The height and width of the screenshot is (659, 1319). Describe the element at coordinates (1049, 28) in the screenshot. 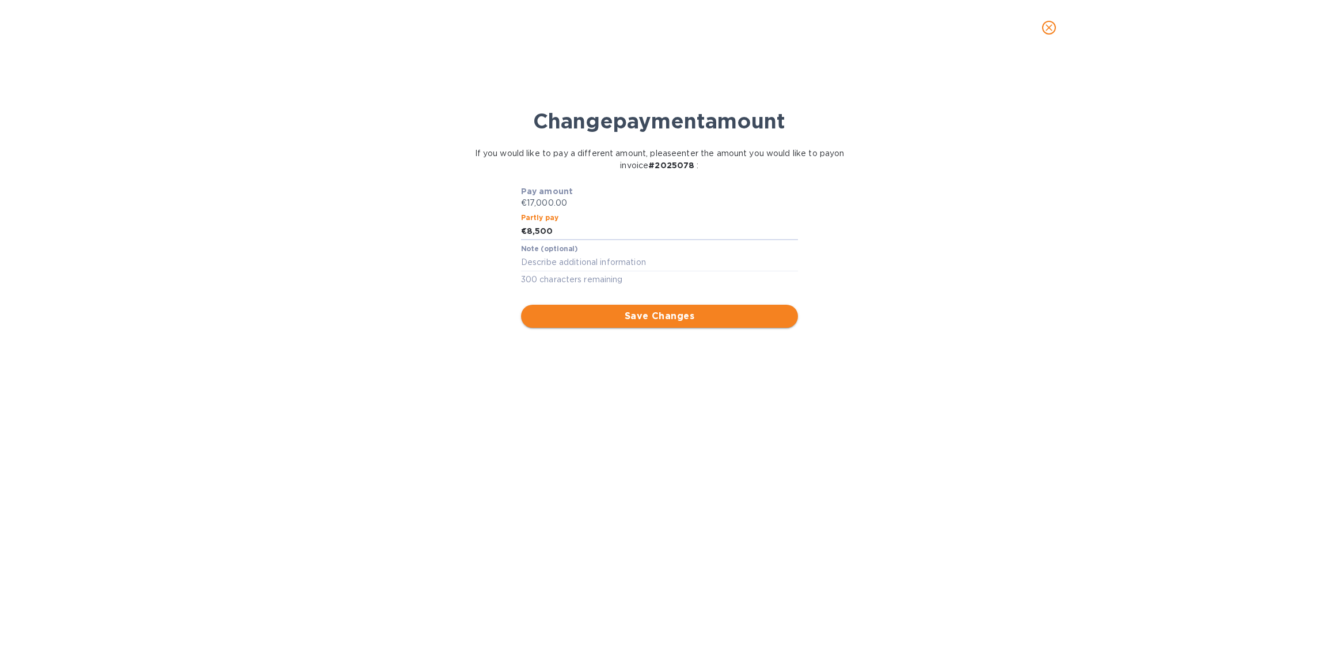

I see `button: close` at that location.